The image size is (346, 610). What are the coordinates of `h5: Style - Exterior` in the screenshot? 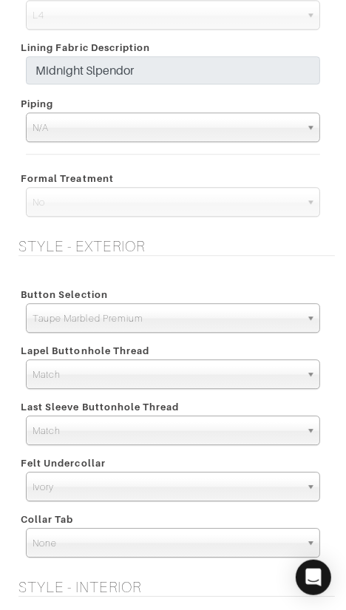 It's located at (177, 246).